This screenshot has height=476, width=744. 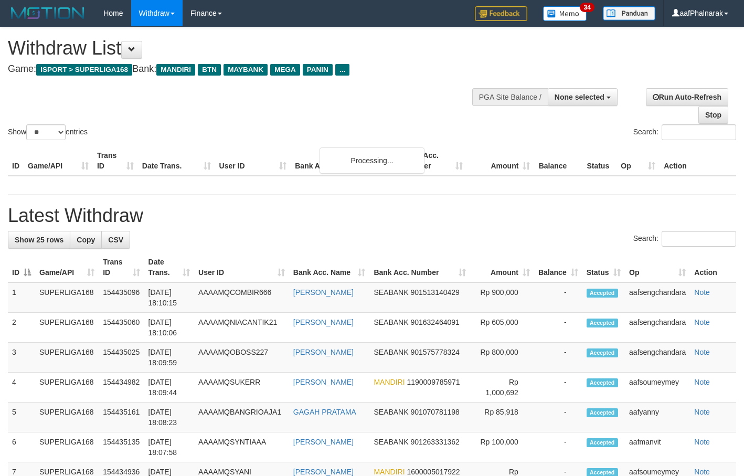 What do you see at coordinates (434, 322) in the screenshot?
I see `span: Copy 901632464091 to clipboard` at bounding box center [434, 322].